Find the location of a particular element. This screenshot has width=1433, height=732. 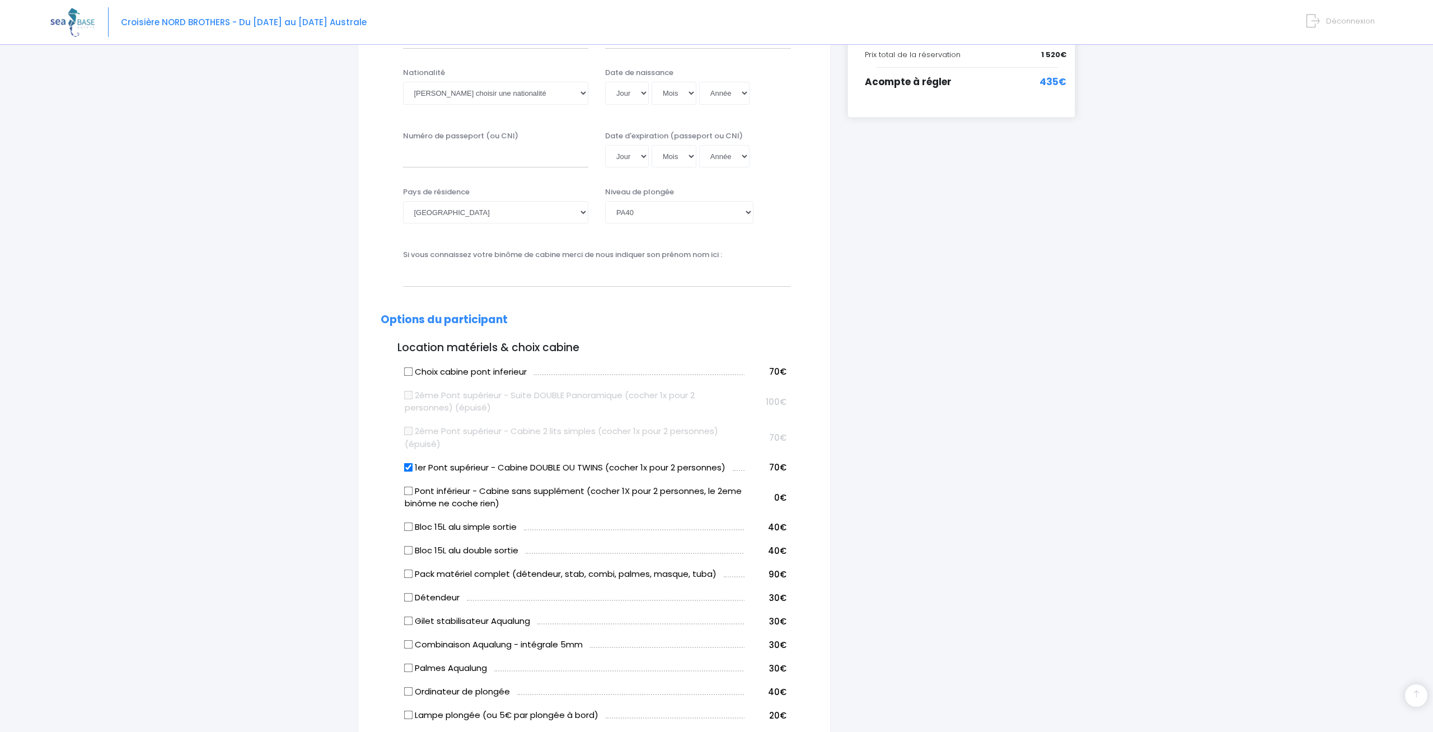

span: Acompte à régler is located at coordinates (908, 82).